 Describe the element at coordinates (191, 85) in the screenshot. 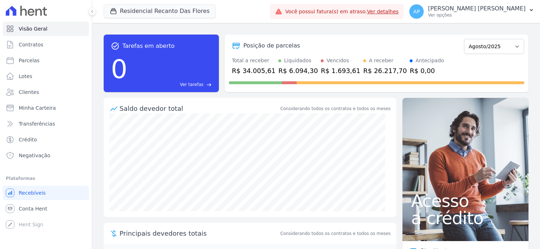

I see `span: Ver tarefas` at that location.